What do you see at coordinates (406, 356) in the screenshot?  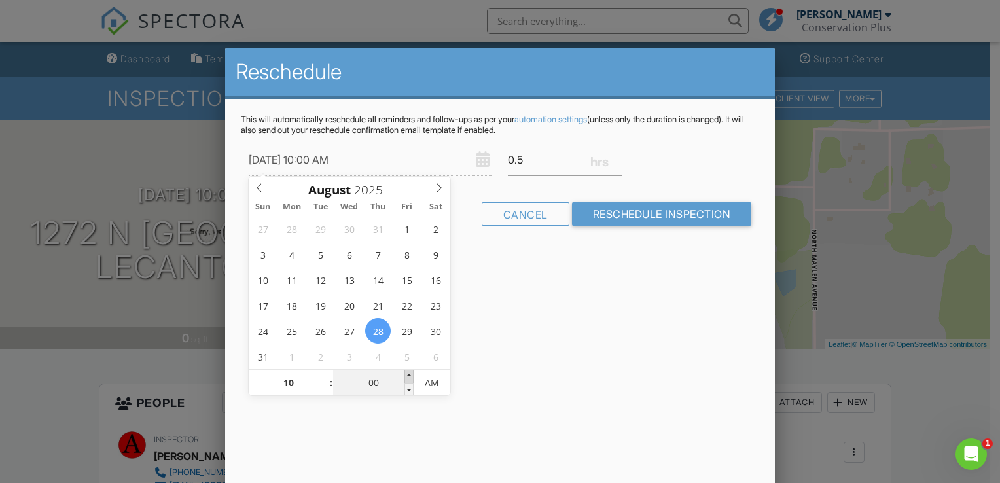 I see `span: September 5, 2025` at bounding box center [406, 356].